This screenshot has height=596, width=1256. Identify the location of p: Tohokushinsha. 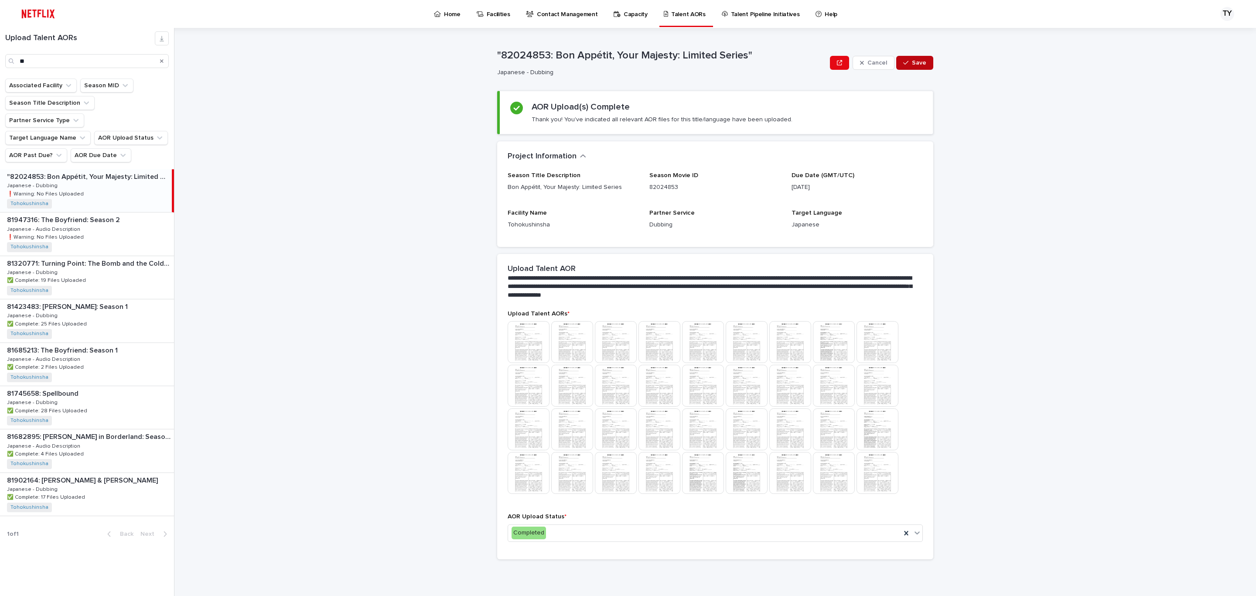
(573, 225).